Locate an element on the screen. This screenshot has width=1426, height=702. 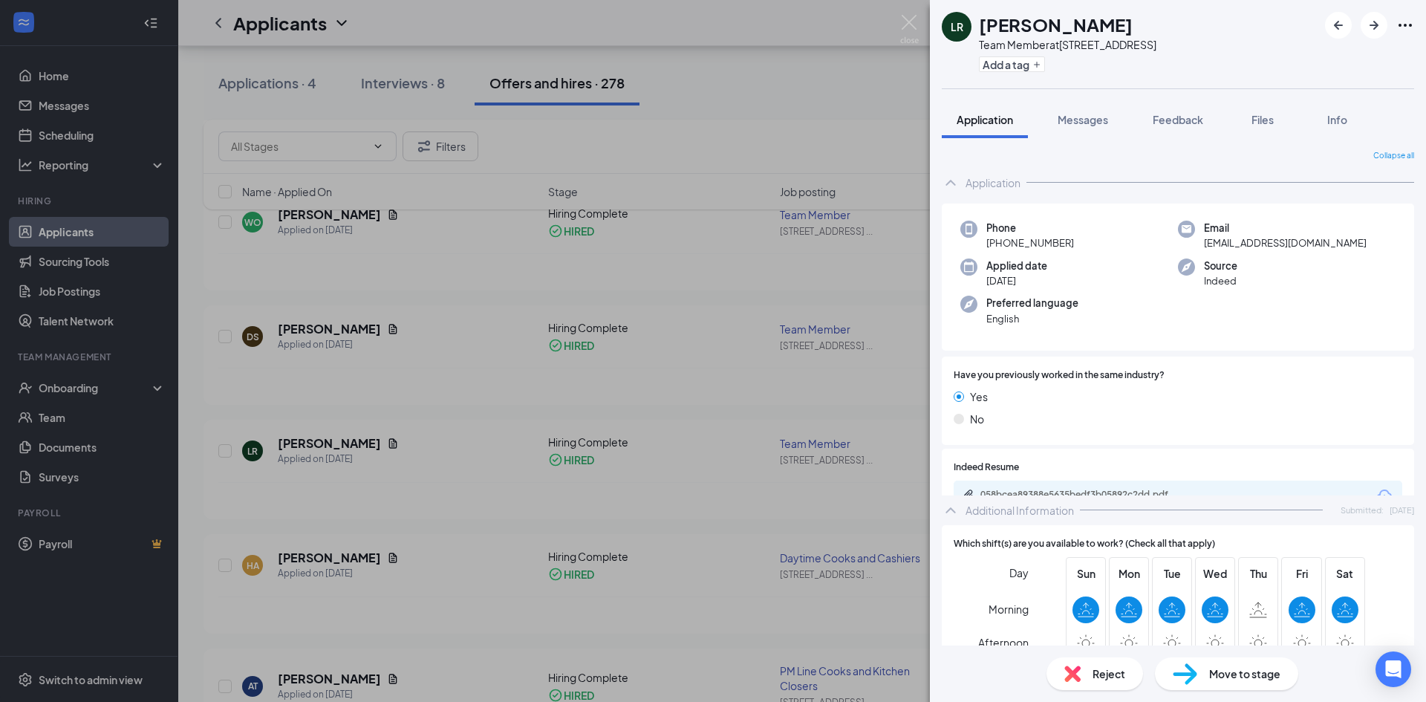
span: Email is located at coordinates (1285, 228).